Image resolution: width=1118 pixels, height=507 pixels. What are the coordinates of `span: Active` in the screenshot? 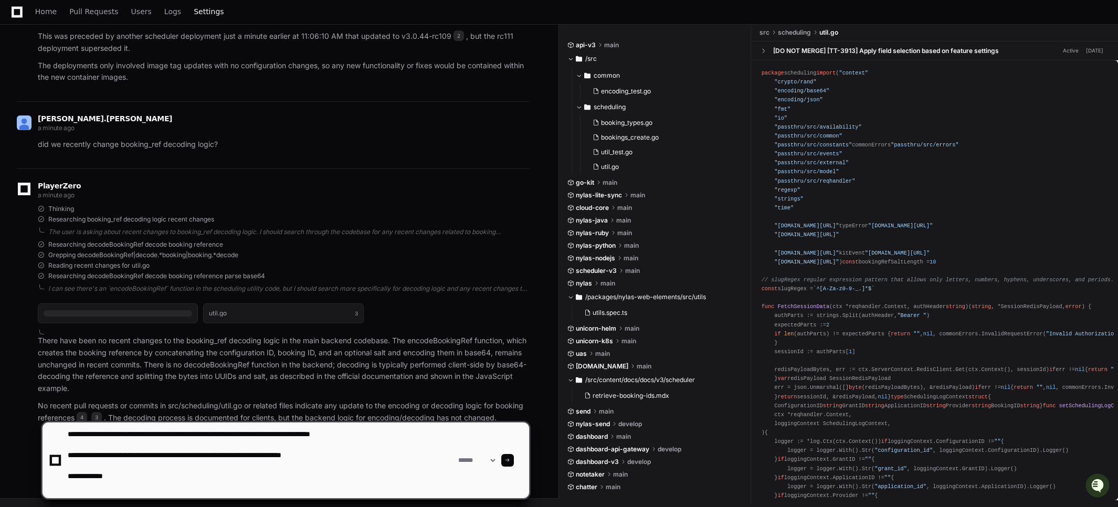 It's located at (1071, 50).